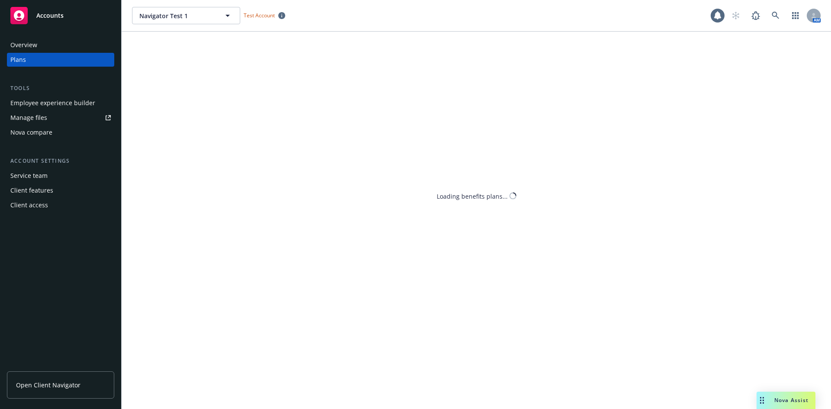  I want to click on a: Employee experience builder, so click(61, 103).